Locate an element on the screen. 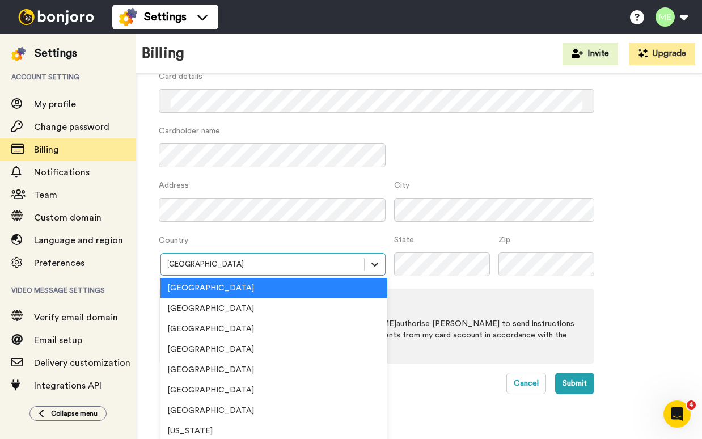 This screenshot has width=702, height=439. label: Address is located at coordinates (272, 185).